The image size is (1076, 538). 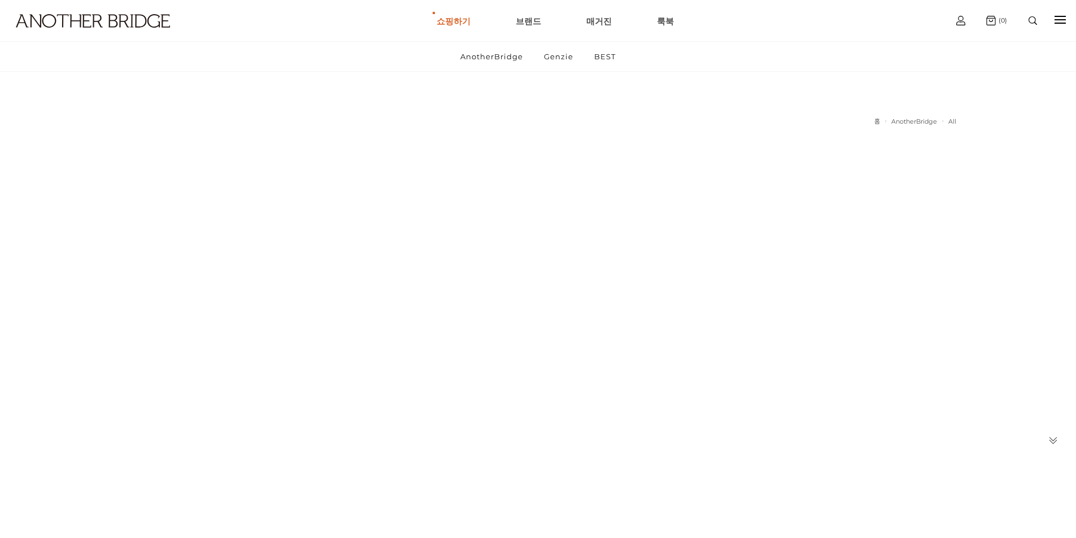 I want to click on a: 매거진, so click(x=599, y=21).